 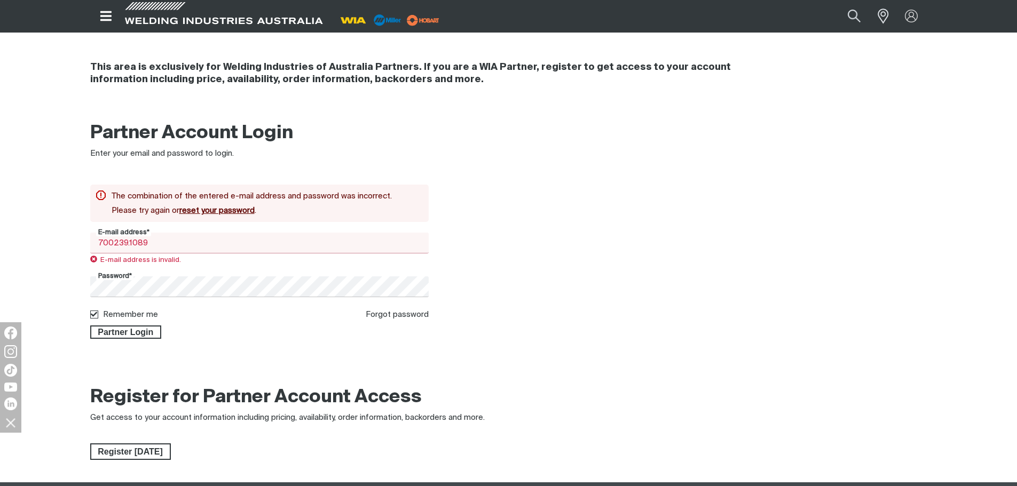 I want to click on a: reset your password, so click(x=217, y=210).